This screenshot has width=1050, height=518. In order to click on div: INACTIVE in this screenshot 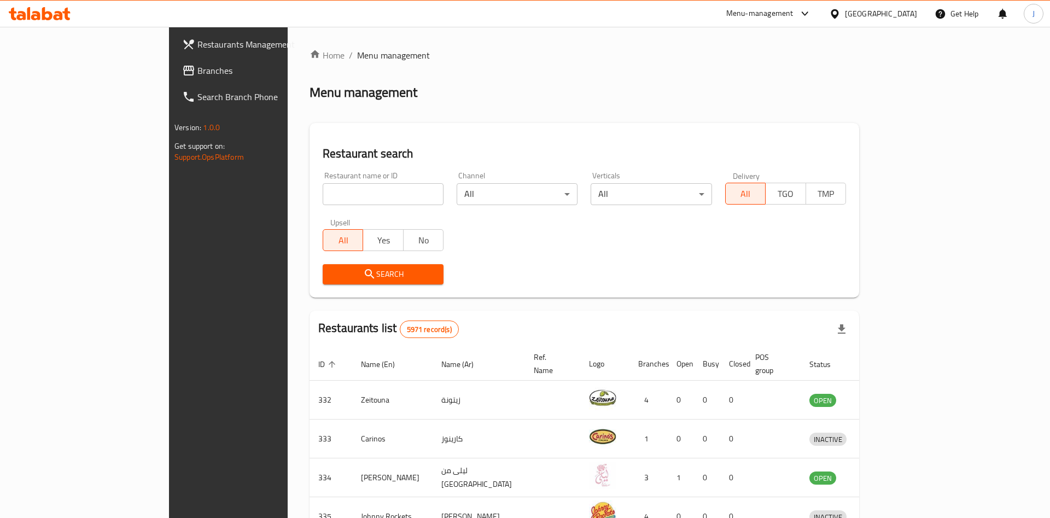, I will do `click(828, 439)`.